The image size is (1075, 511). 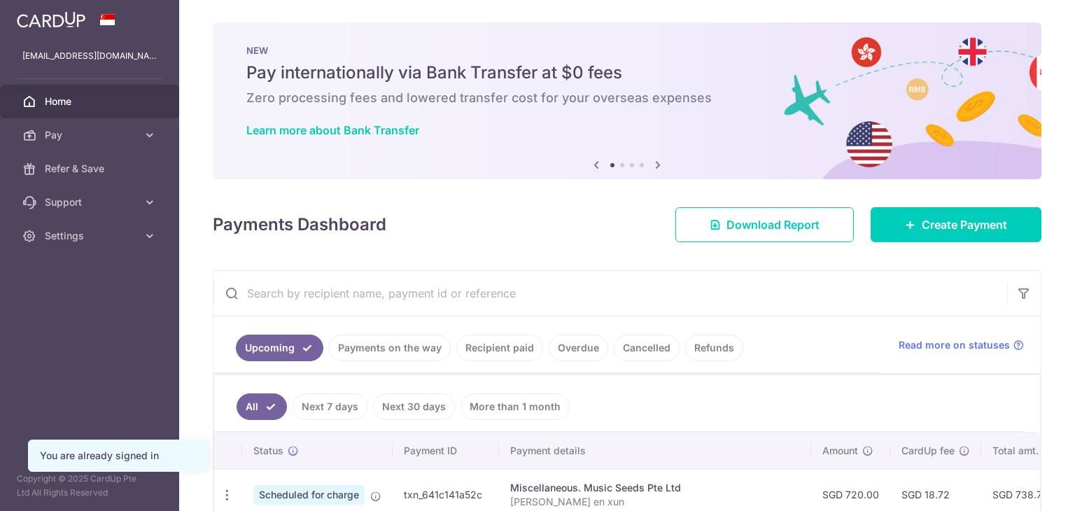 I want to click on th: Payment ID, so click(x=446, y=451).